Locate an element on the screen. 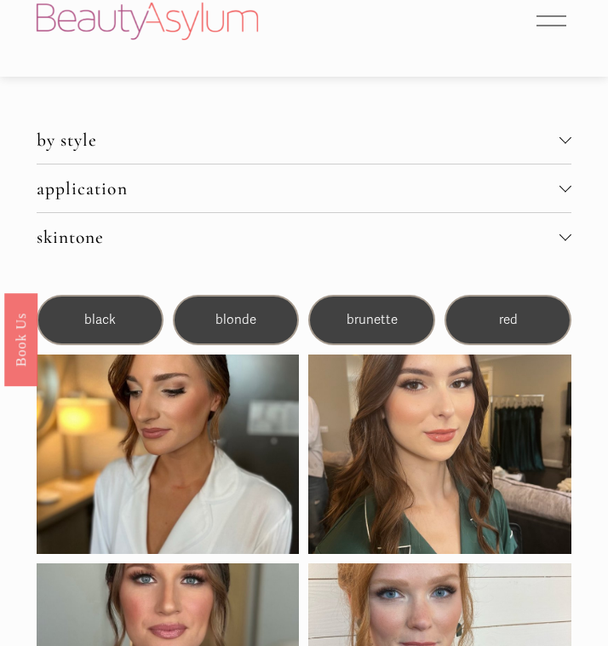  img: Beauty Asylum | Bridal Hair &amp; Makeup Charlotte &amp; Atlanta is located at coordinates (147, 21).